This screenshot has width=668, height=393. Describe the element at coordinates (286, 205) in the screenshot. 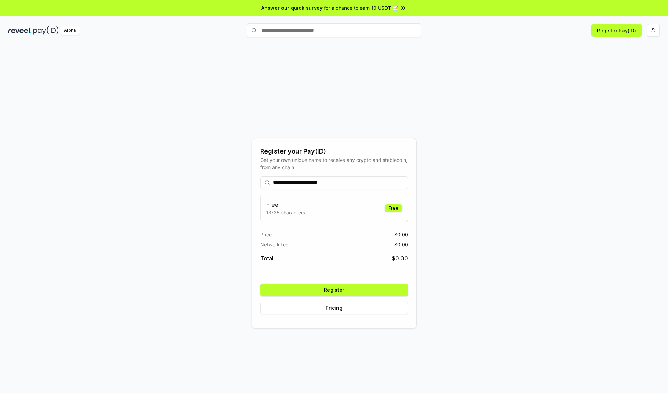

I see `h3: Free` at that location.